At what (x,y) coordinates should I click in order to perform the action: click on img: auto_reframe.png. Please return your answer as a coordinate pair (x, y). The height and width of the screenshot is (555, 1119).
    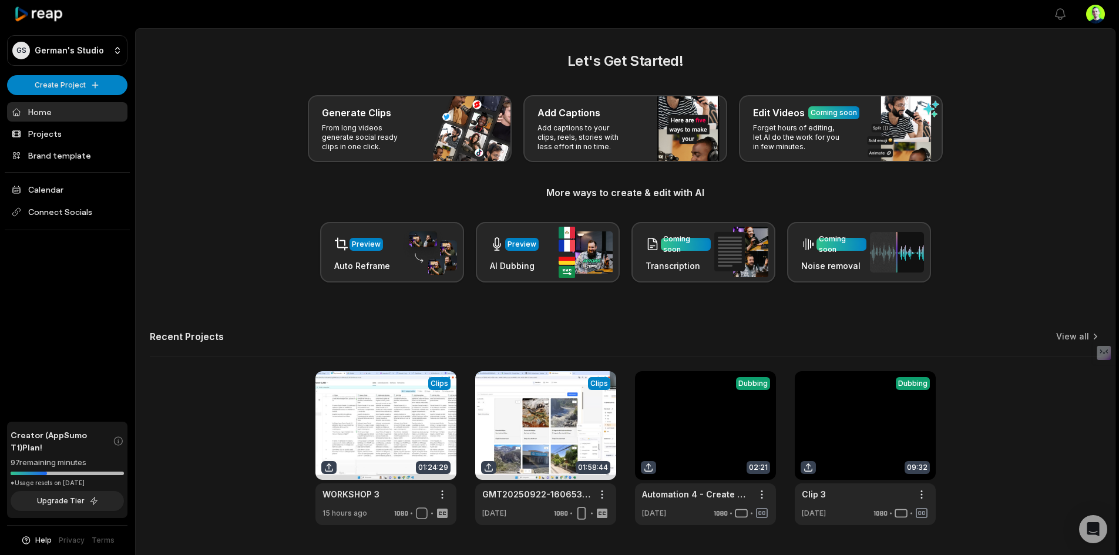
    Looking at the image, I should click on (430, 253).